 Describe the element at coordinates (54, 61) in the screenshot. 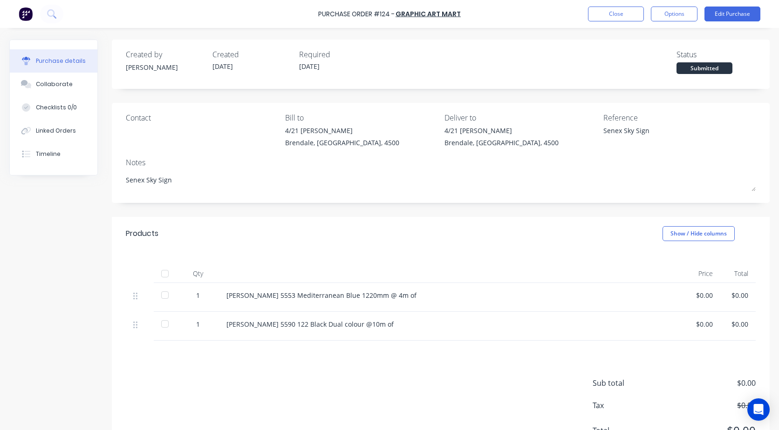

I see `button: Purchase details` at that location.